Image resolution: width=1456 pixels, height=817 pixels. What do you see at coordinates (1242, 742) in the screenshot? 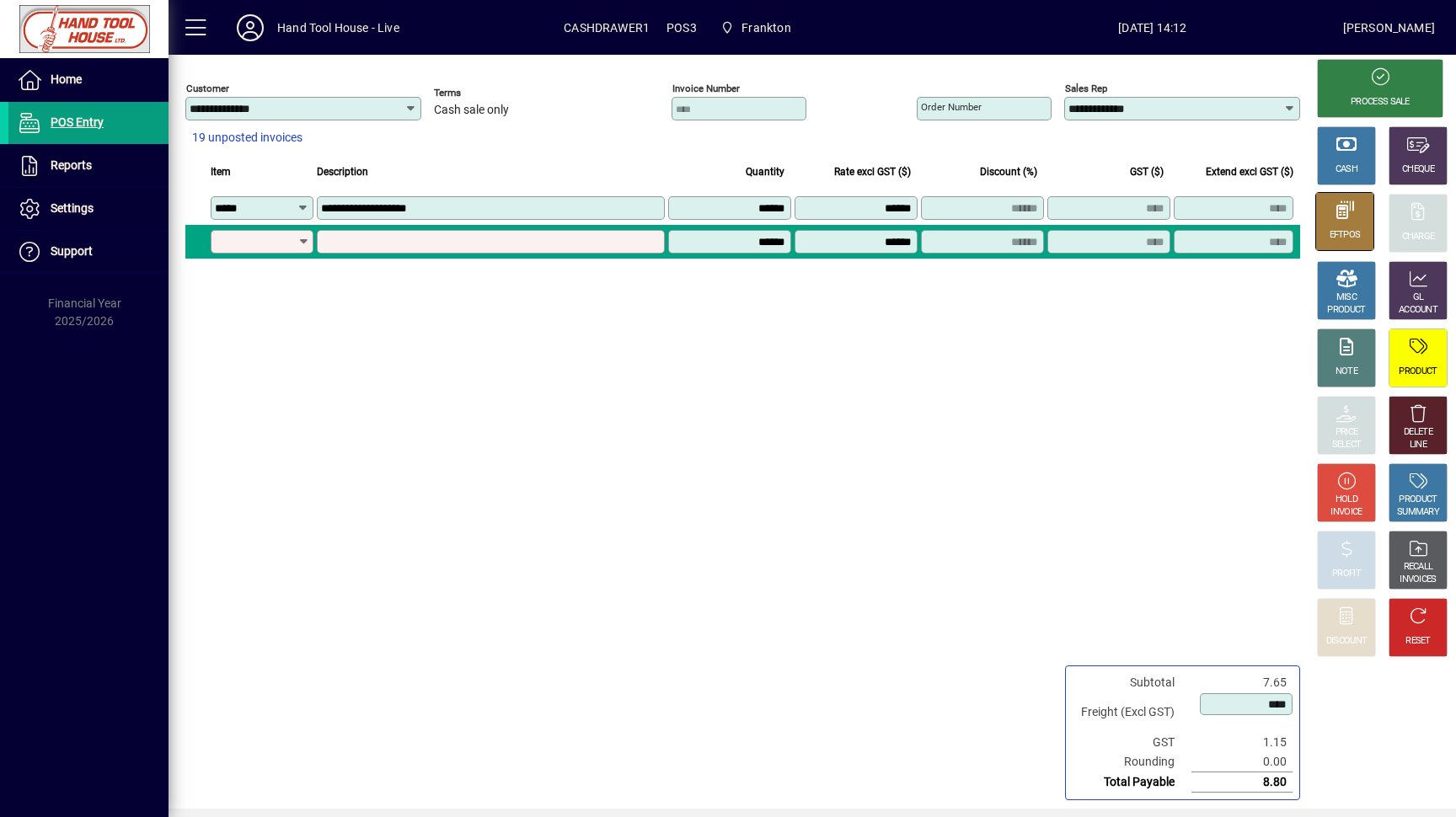
I see `td: 1.15` at bounding box center [1242, 742].